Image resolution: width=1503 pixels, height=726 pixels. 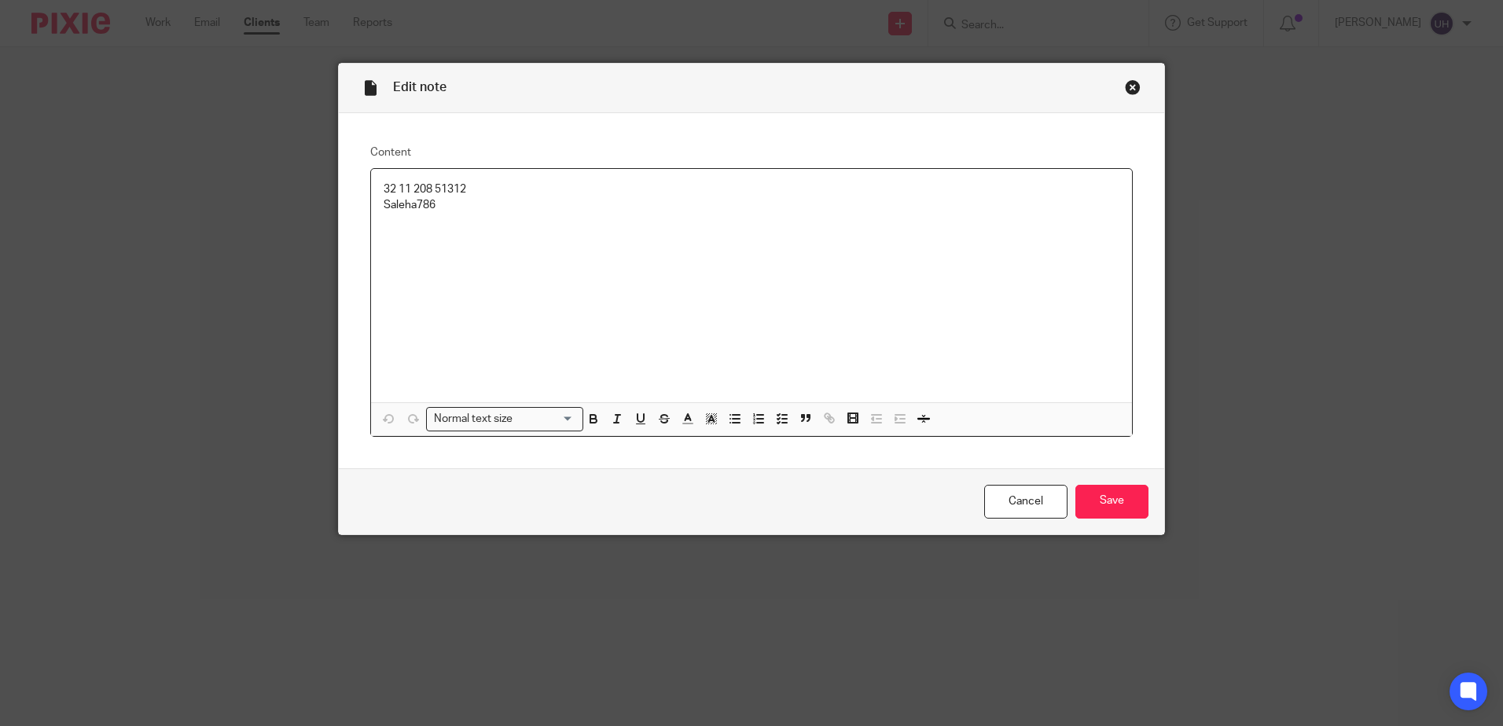 I want to click on div: Search for option, so click(x=505, y=419).